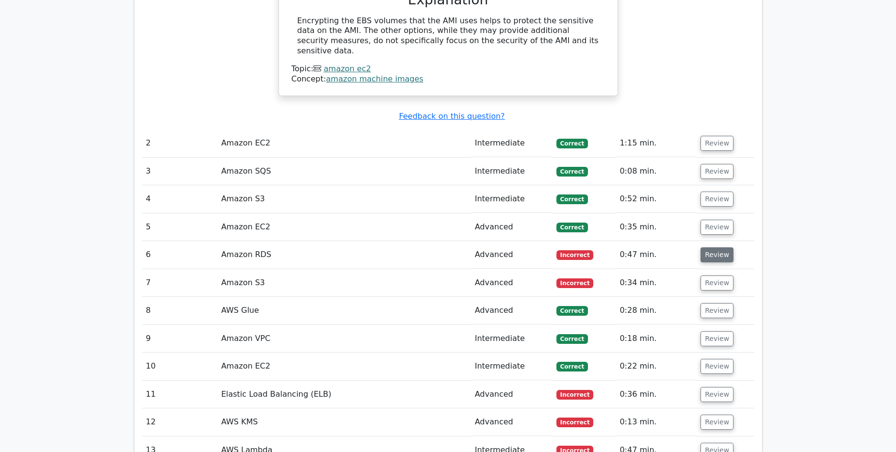 This screenshot has width=896, height=452. Describe the element at coordinates (656, 366) in the screenshot. I see `td: 0:22 min.` at that location.